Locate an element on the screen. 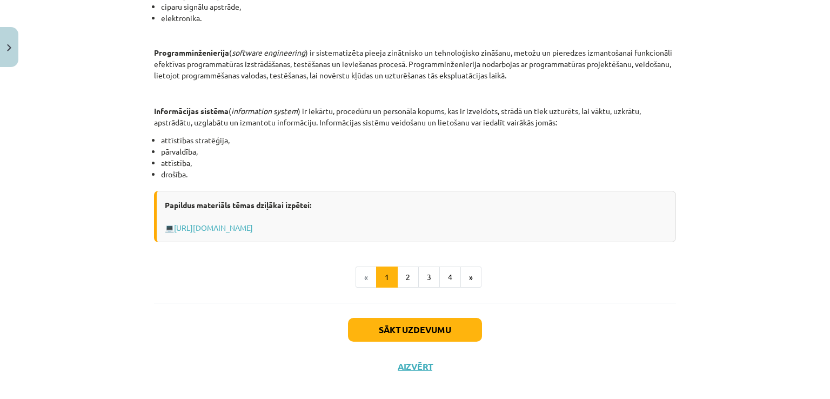 The image size is (830, 399). p: ( ) ir sistematizēta pieeja zinātnisko un tehnoloģisko zināšanu, metožu un pieredzes izmantošanai... is located at coordinates (415, 64).